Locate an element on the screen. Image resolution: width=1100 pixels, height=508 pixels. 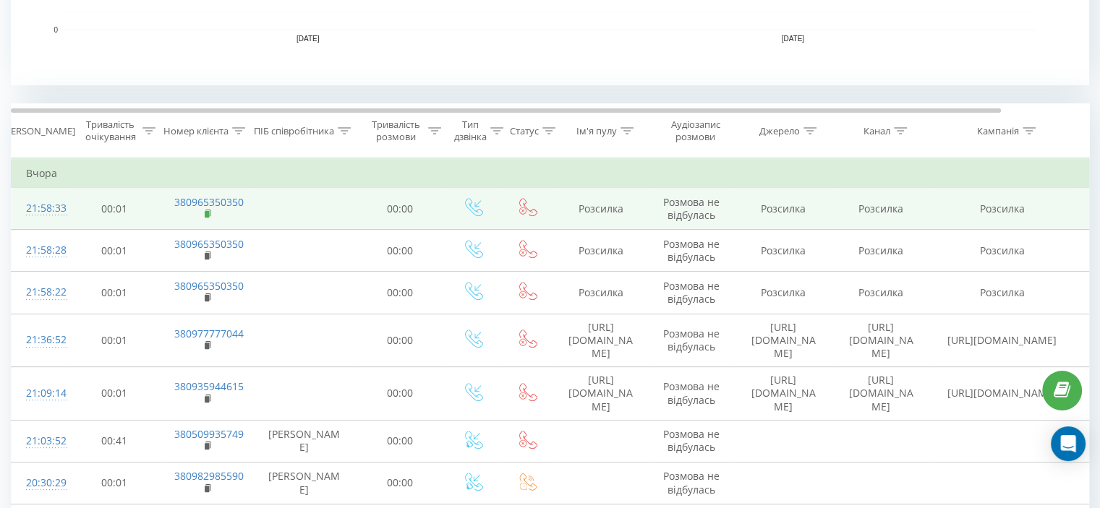
a: 380977777044 is located at coordinates (209, 333).